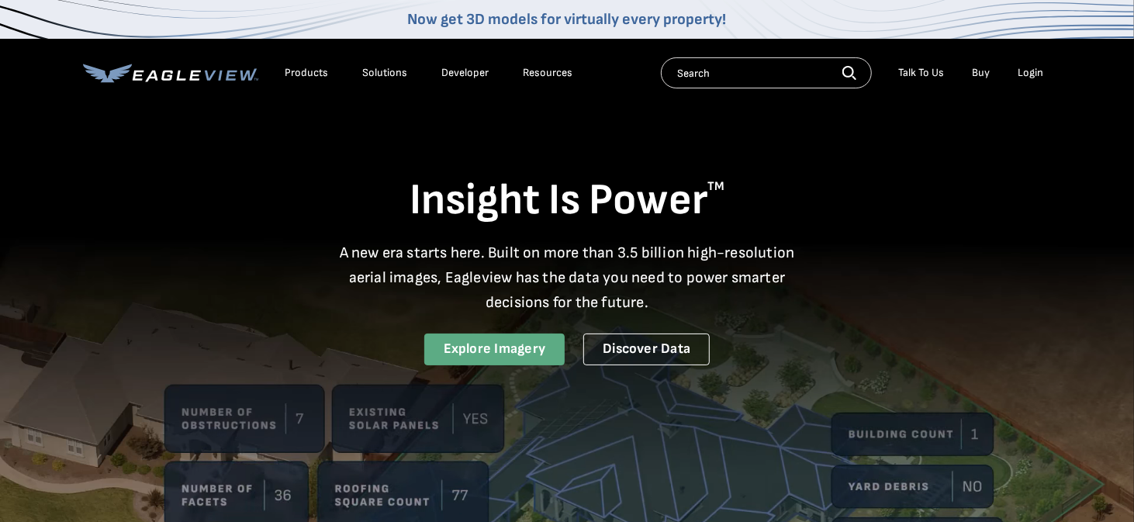 Image resolution: width=1134 pixels, height=522 pixels. What do you see at coordinates (567, 278) in the screenshot?
I see `p: A new era starts here. Built on more than 3.5 billion high-resolution aerial images, Eagleview ha...` at bounding box center [567, 278].